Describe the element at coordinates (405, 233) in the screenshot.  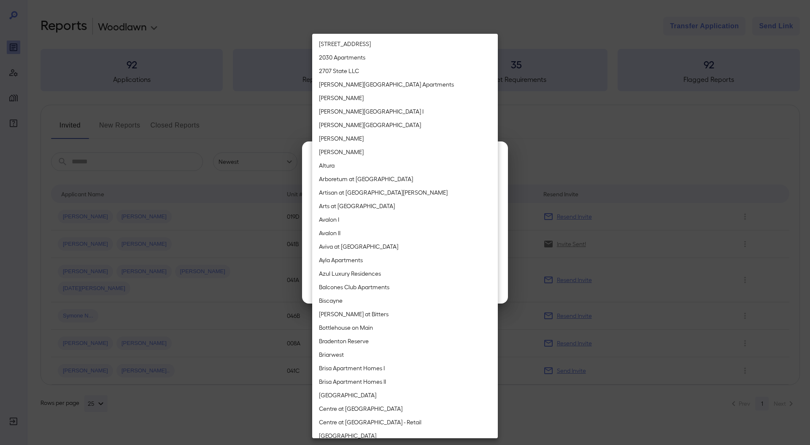
I see `li: Avalon II` at that location.